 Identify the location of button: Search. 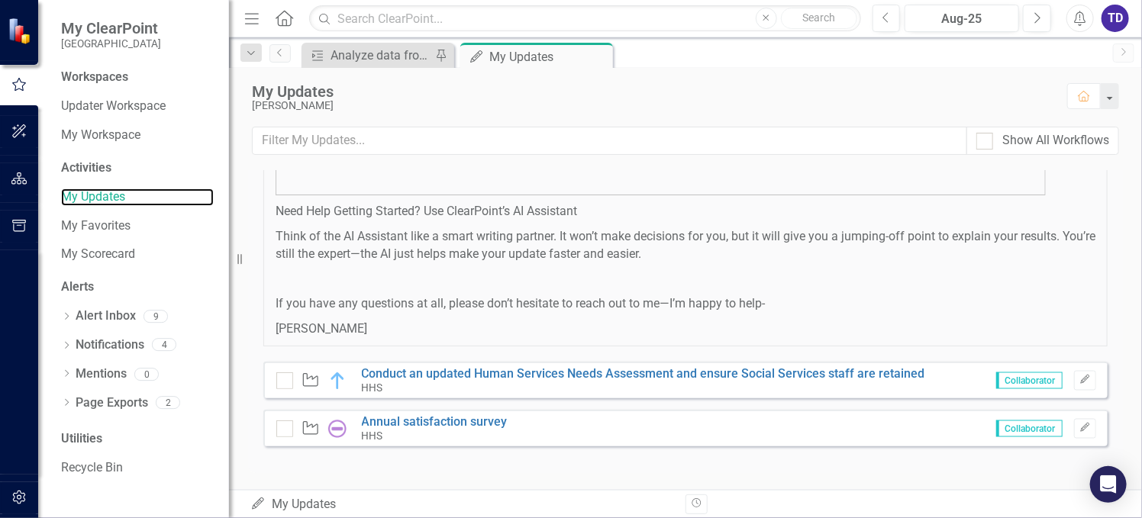
(819, 18).